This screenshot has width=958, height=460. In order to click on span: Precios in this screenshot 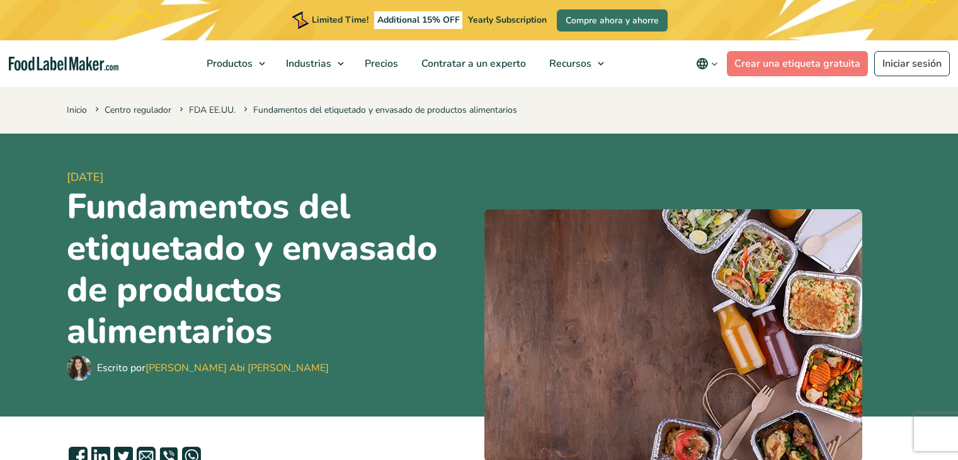, I will do `click(380, 64)`.